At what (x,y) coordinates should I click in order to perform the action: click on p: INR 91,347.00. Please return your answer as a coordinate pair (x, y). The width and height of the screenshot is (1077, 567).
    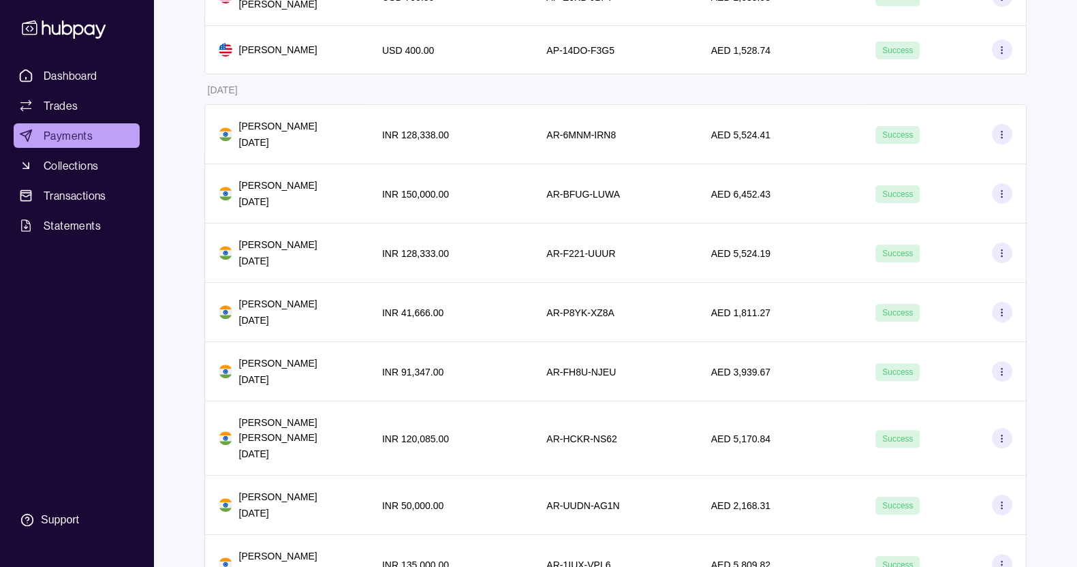
    Looking at the image, I should click on (413, 372).